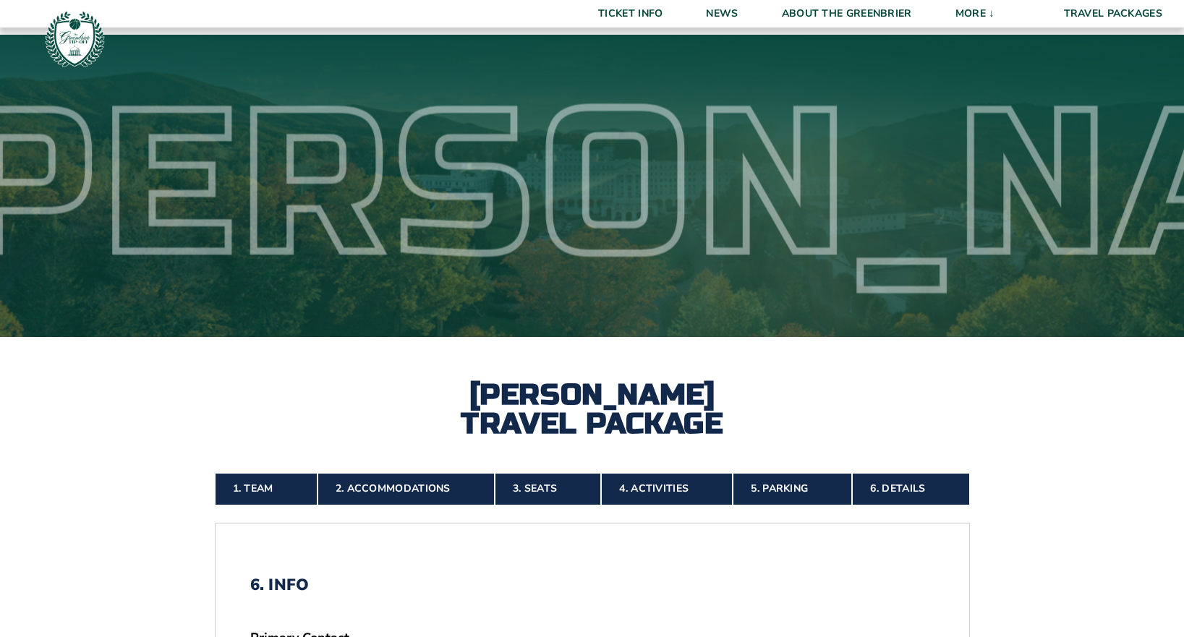  What do you see at coordinates (266, 489) in the screenshot?
I see `a: 1. Team` at bounding box center [266, 489].